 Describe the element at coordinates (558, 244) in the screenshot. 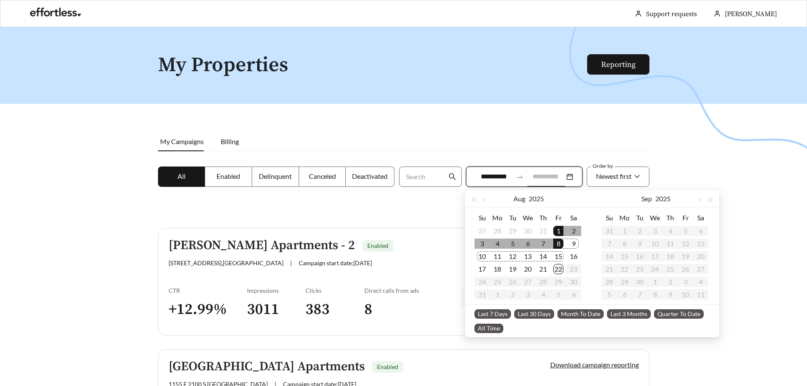

I see `div: 8` at that location.